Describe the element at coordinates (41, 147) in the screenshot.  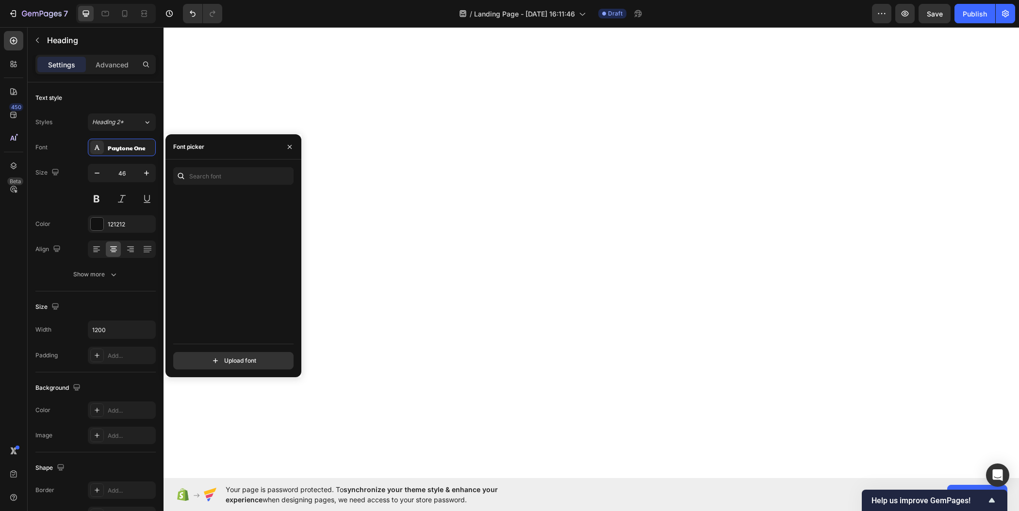
I see `div: Font` at that location.